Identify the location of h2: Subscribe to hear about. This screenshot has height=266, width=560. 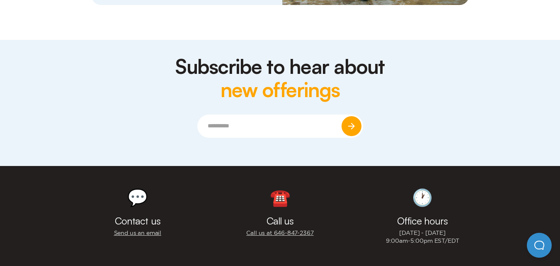
(280, 78).